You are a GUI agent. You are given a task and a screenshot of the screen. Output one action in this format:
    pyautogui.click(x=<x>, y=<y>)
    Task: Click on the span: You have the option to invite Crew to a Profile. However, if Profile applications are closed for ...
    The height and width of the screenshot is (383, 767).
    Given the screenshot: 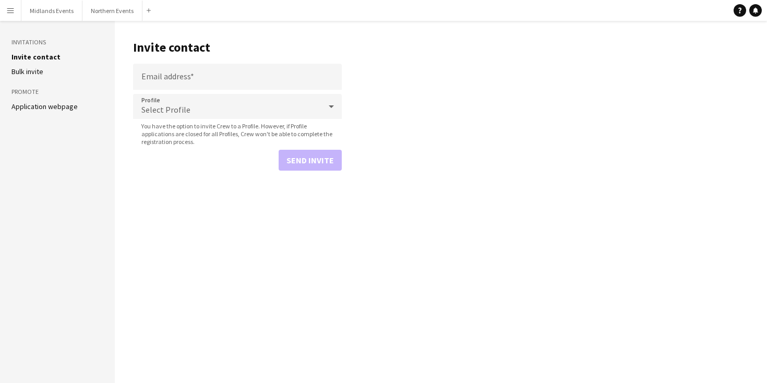 What is the action you would take?
    pyautogui.click(x=237, y=133)
    